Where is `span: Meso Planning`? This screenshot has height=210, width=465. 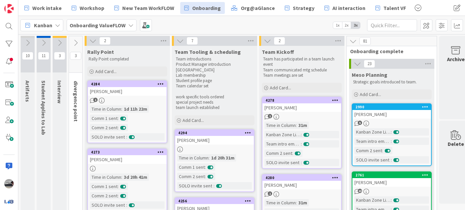
span: Meso Planning is located at coordinates (369, 75).